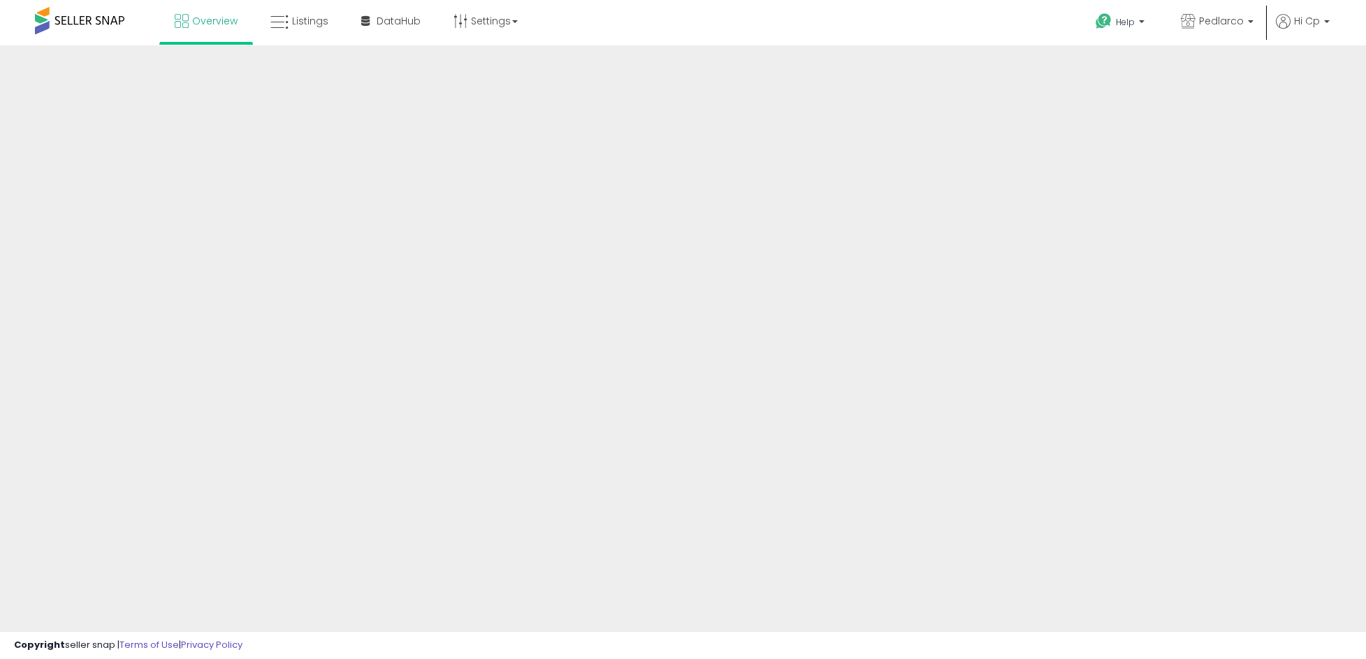 This screenshot has width=1366, height=659. I want to click on a: Hi Cp, so click(1302, 29).